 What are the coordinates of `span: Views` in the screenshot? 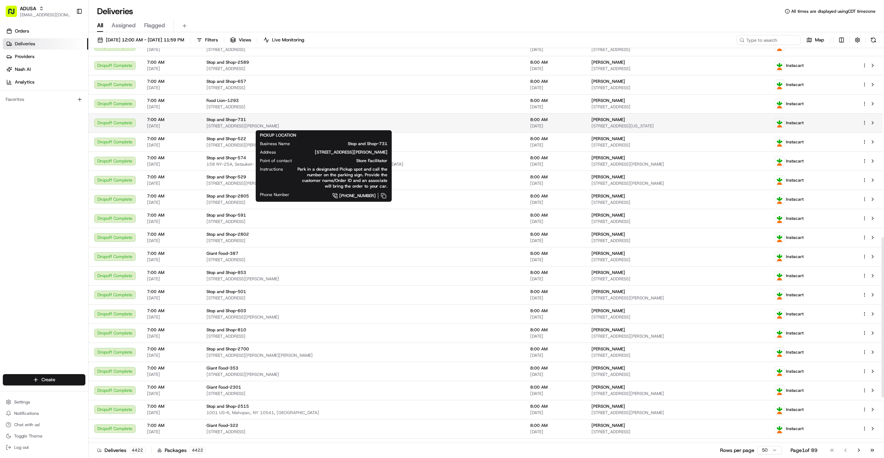 It's located at (245, 40).